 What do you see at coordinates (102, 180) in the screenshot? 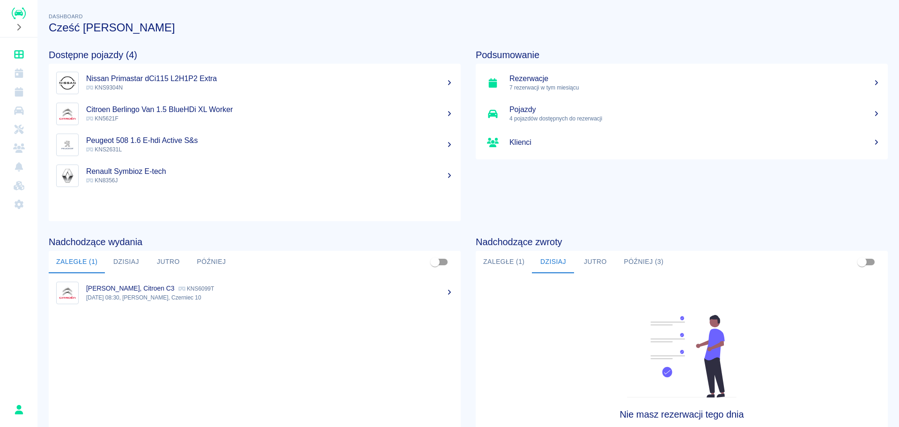
I see `span: KN8356J` at bounding box center [102, 180].